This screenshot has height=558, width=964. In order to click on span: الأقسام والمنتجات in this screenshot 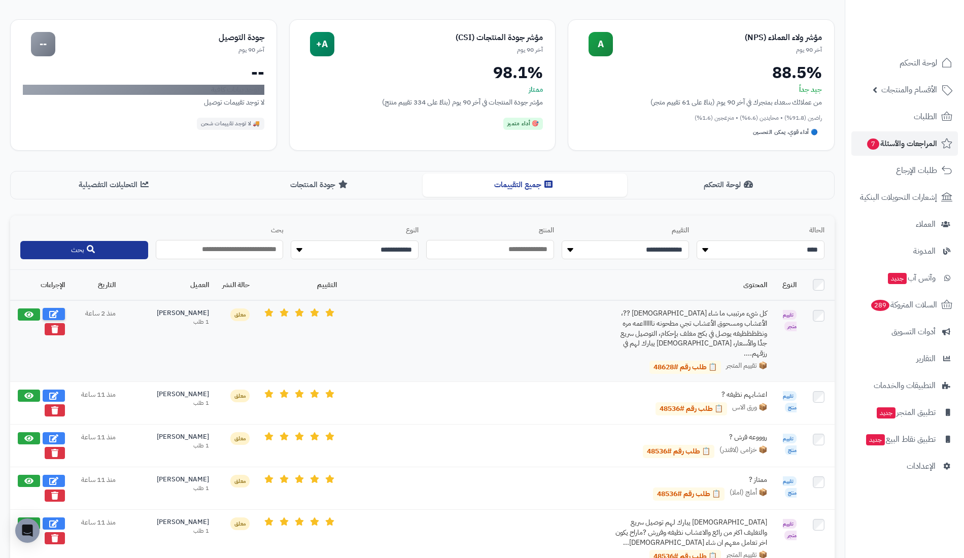, I will do `click(909, 90)`.